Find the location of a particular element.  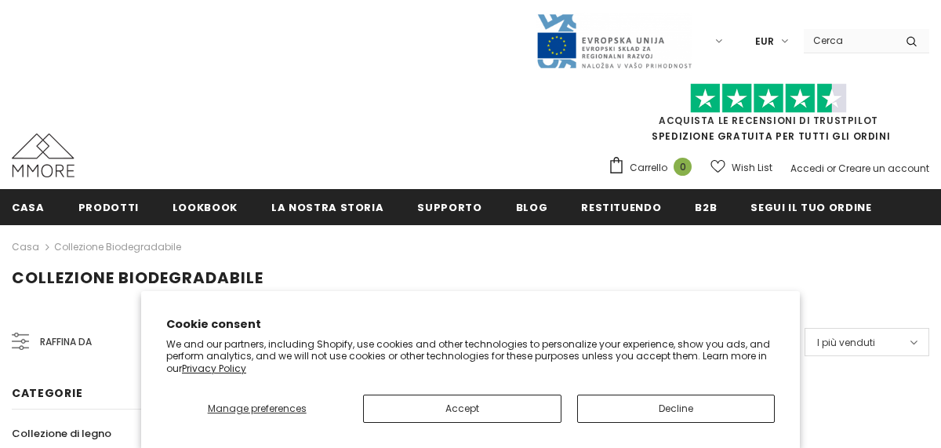

a: Restituendo is located at coordinates (621, 206).